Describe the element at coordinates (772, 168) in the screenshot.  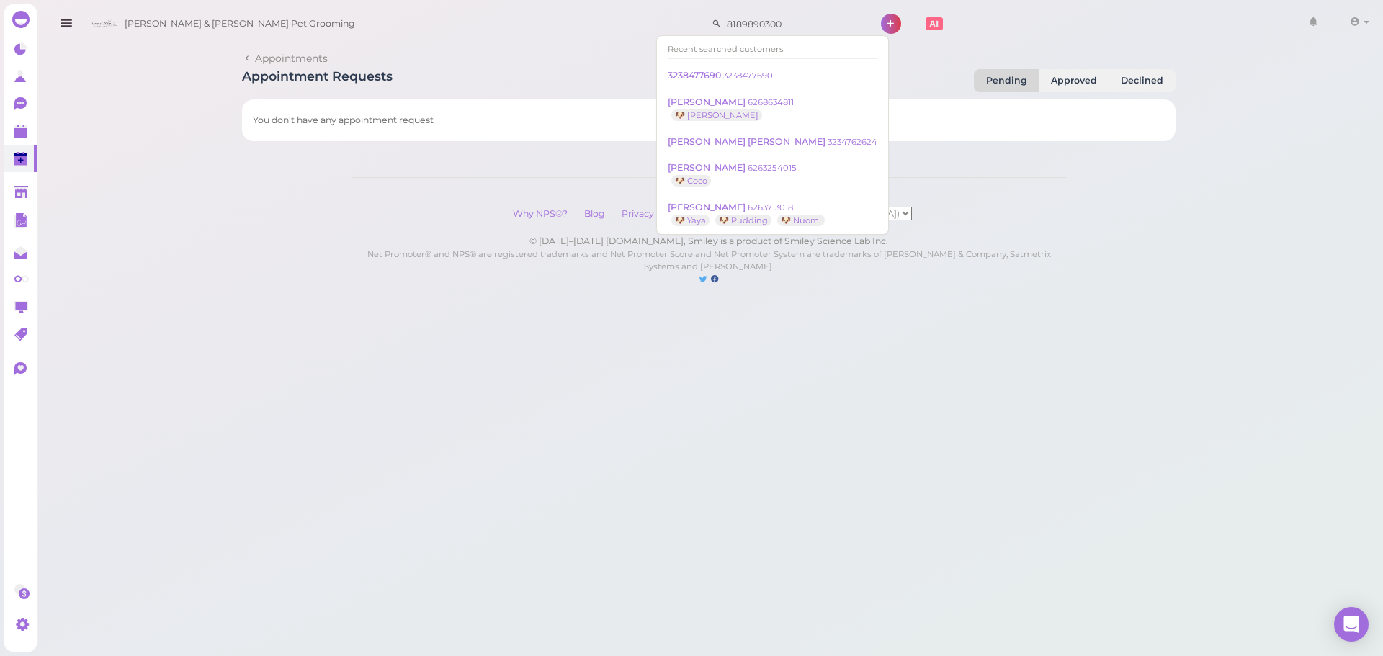
I see `small: 6263254015` at that location.